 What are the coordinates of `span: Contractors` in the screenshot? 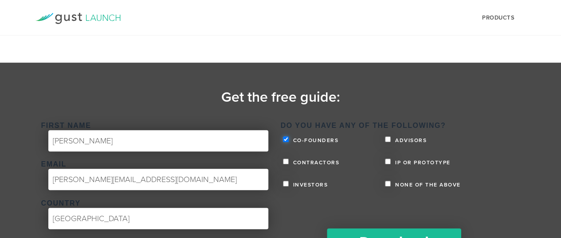 It's located at (315, 162).